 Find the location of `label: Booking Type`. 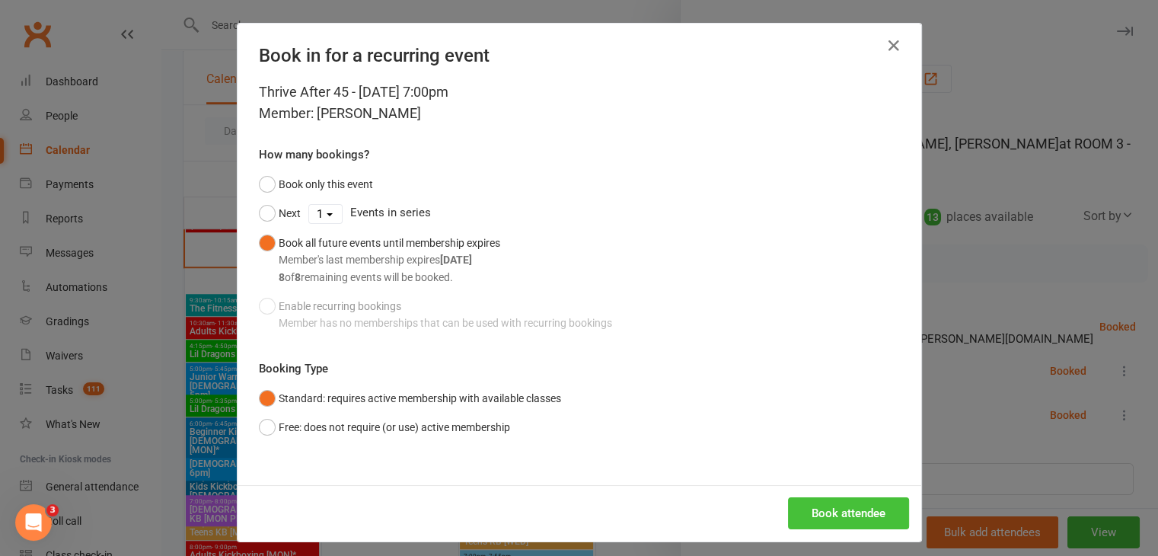

label: Booking Type is located at coordinates (293, 368).